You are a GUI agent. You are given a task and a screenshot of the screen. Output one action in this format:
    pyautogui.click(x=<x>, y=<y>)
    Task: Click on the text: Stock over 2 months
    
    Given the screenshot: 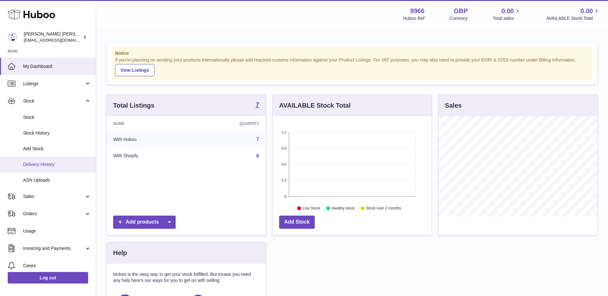 What is the action you would take?
    pyautogui.click(x=384, y=208)
    